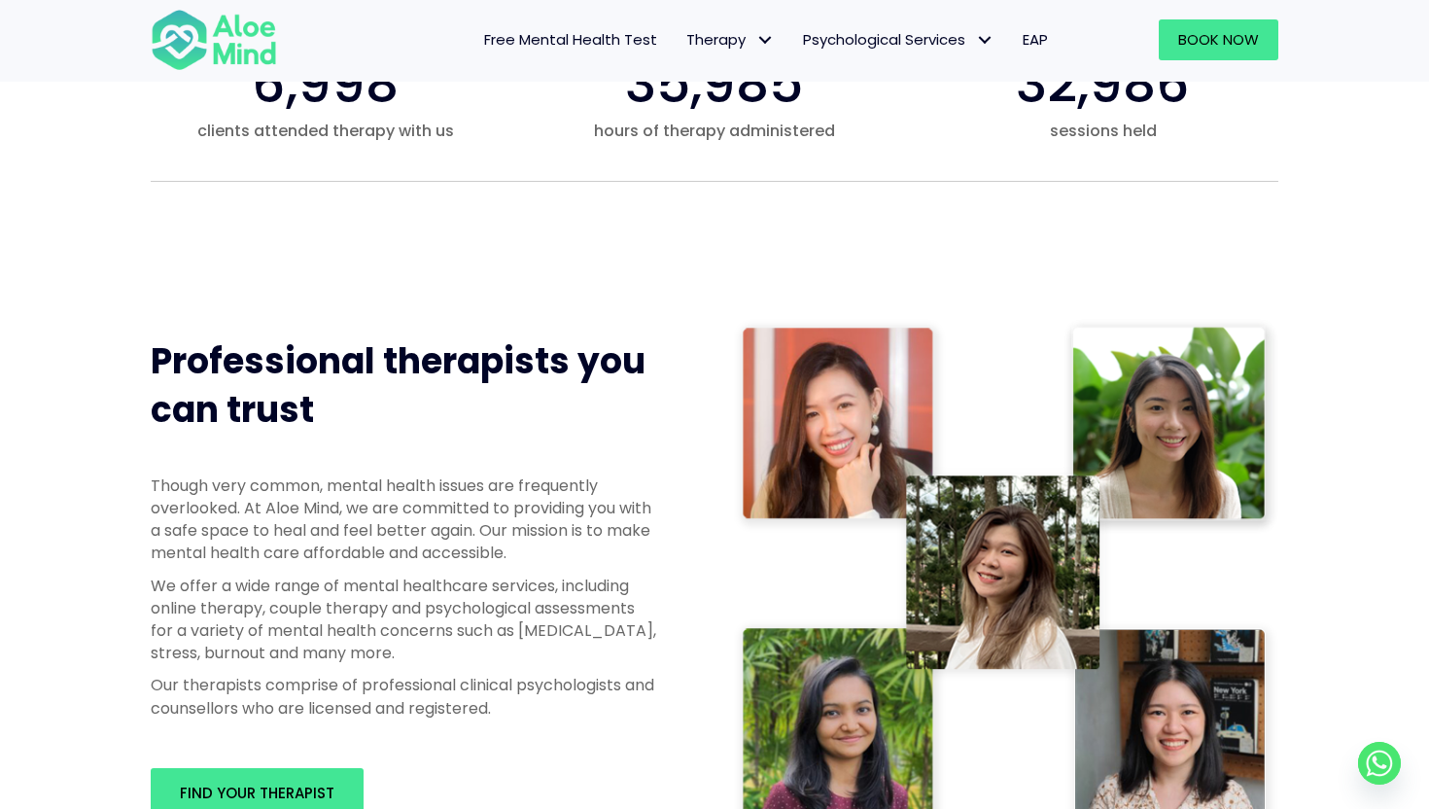 This screenshot has width=1429, height=809. I want to click on span: 35,985, so click(714, 84).